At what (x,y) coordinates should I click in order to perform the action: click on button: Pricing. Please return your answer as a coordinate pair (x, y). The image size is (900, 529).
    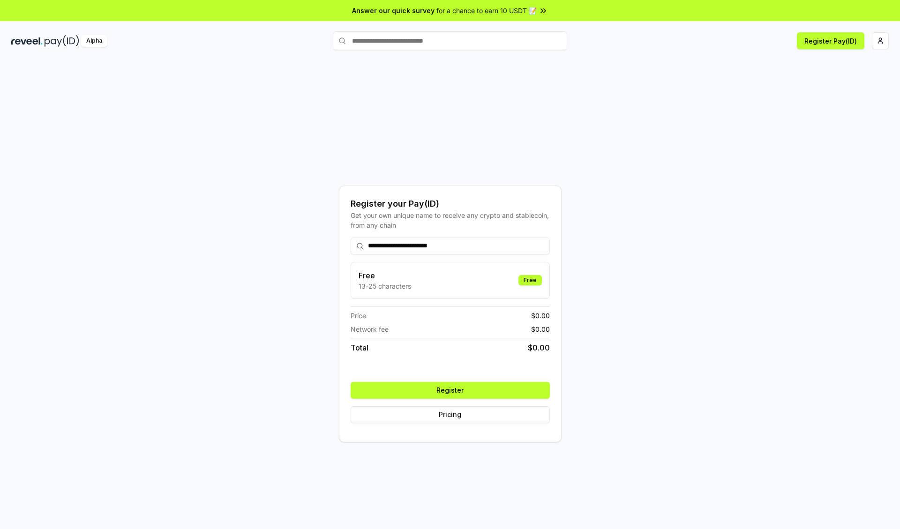
    Looking at the image, I should click on (450, 415).